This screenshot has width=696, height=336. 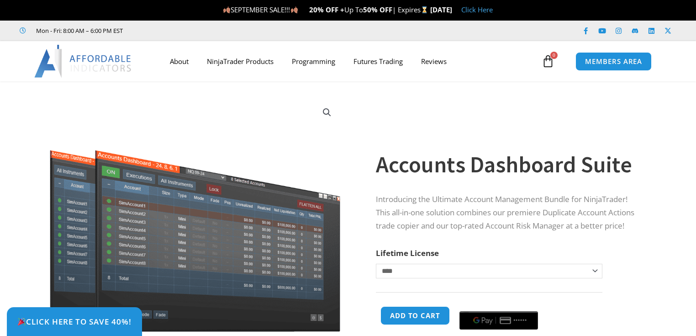 I want to click on span: 0, so click(x=554, y=55).